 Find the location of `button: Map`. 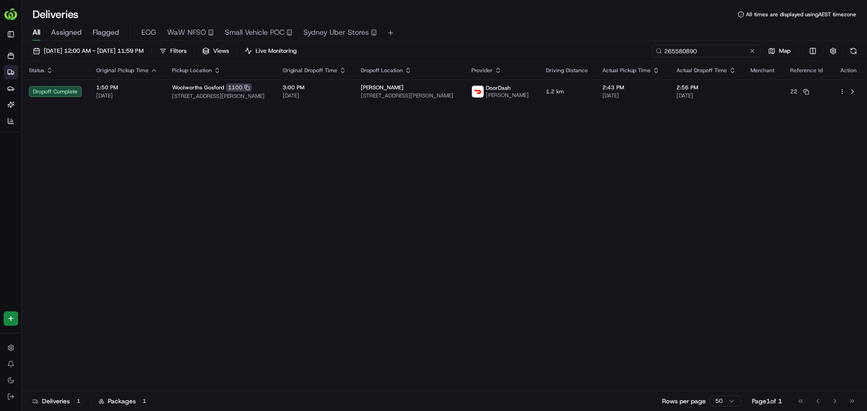

button: Map is located at coordinates (780, 51).